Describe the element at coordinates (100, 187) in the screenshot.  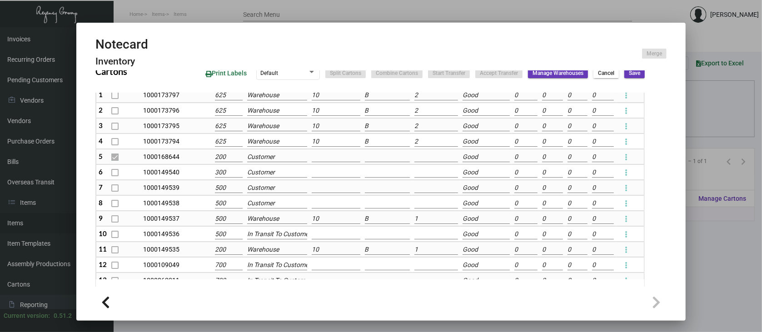
I see `span: 7` at that location.